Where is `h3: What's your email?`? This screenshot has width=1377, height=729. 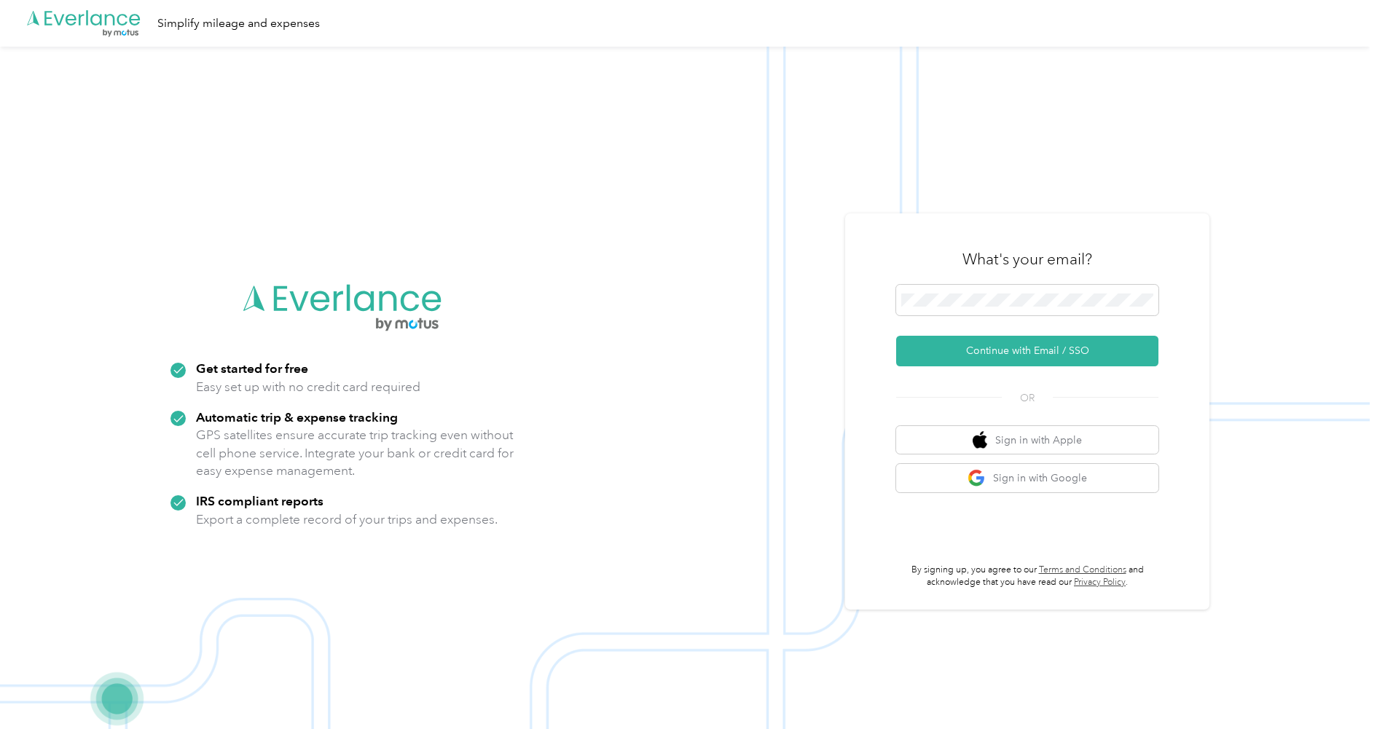
h3: What's your email? is located at coordinates (1027, 259).